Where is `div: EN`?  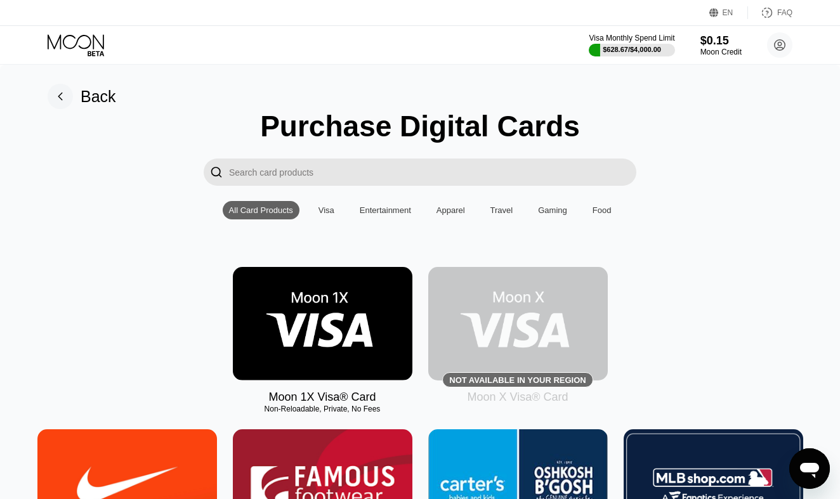
div: EN is located at coordinates (728, 13).